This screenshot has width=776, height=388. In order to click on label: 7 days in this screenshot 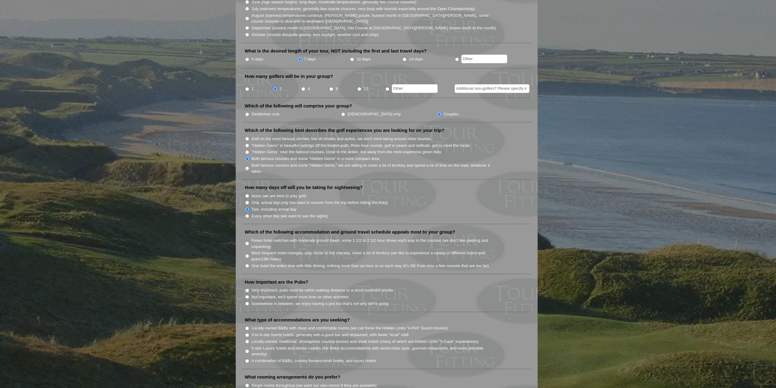, I will do `click(310, 59)`.